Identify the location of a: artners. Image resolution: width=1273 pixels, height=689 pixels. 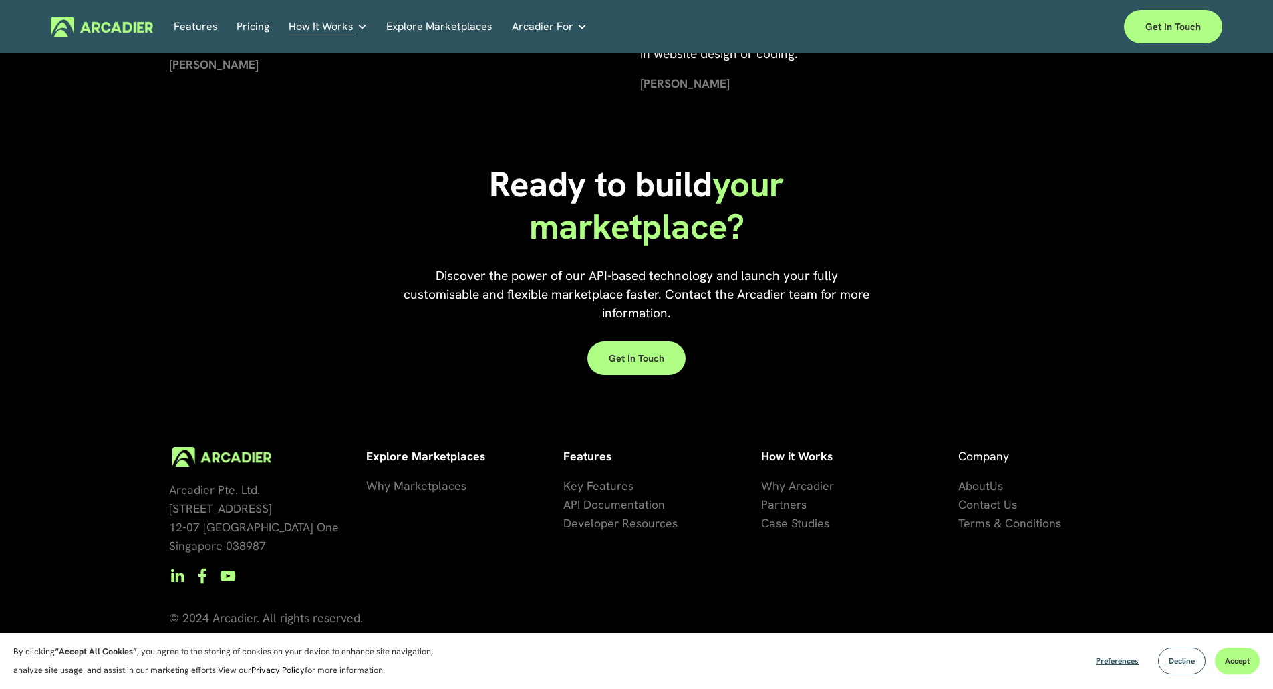
(787, 505).